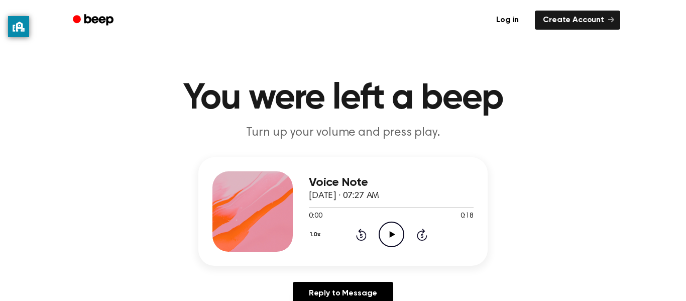 The height and width of the screenshot is (301, 686). What do you see at coordinates (343, 133) in the screenshot?
I see `p: Turn up your volume and press play.` at bounding box center [343, 133].